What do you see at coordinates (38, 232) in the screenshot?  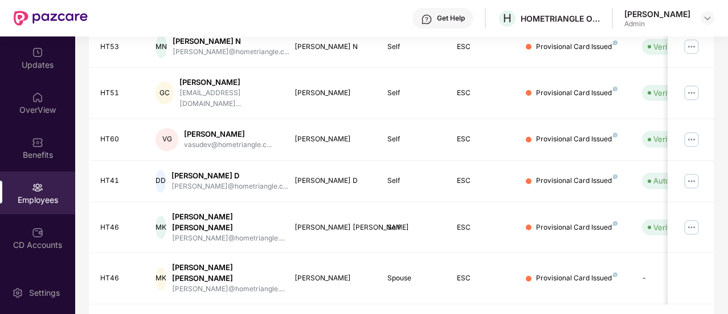 I see `img: svg+xml;base64,PHN2ZyBpZD0iQ0RfQWNjb3VudHMiIGRhdGEtbmFtZT0iQ0QgQWNjb3VudHMiIHhtbG5zPSJodHRwOi8vd3...` at bounding box center [38, 232].